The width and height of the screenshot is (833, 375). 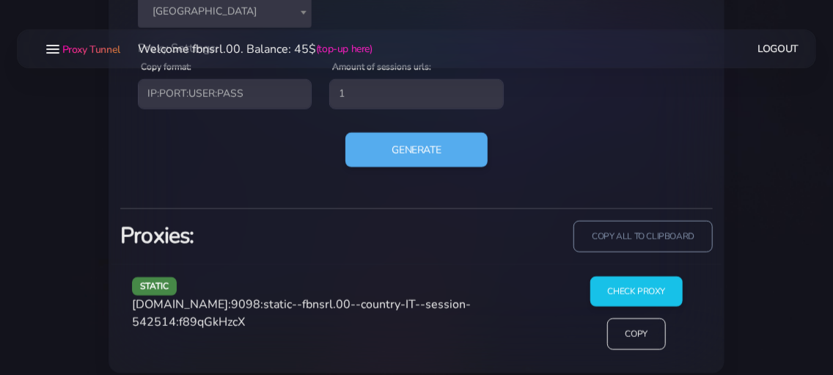 What do you see at coordinates (224, 12) in the screenshot?
I see `span: Italy` at bounding box center [224, 12].